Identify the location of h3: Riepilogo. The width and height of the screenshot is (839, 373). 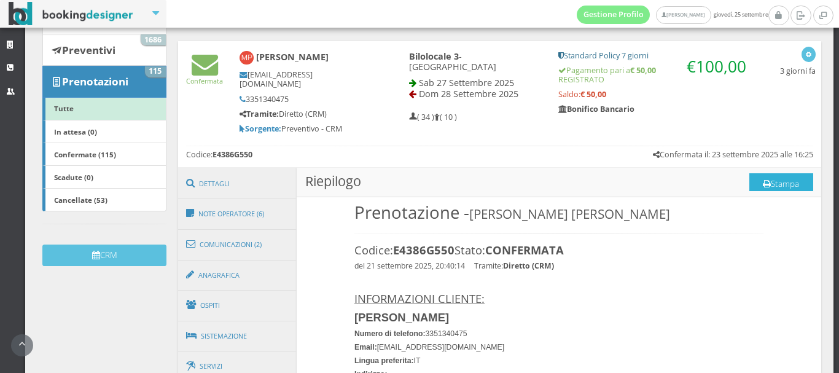
(559, 182).